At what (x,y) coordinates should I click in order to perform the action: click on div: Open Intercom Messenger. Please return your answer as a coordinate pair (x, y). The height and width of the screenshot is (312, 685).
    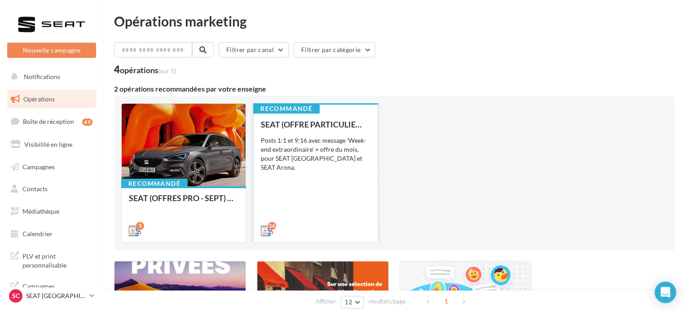
    Looking at the image, I should click on (666, 292).